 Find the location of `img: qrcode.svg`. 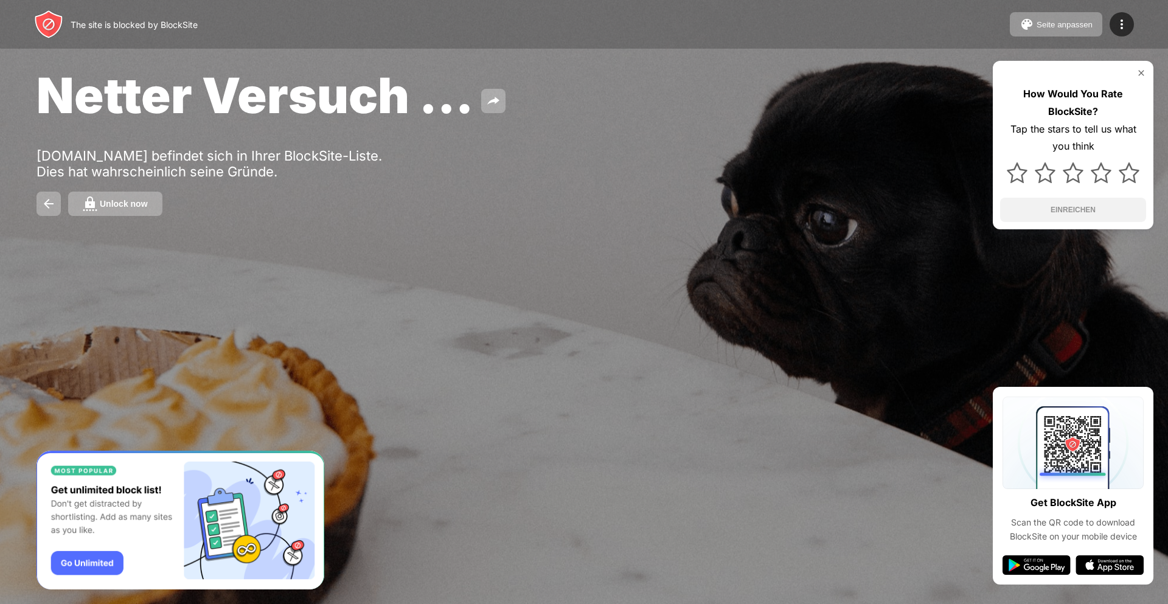

img: qrcode.svg is located at coordinates (1074, 443).